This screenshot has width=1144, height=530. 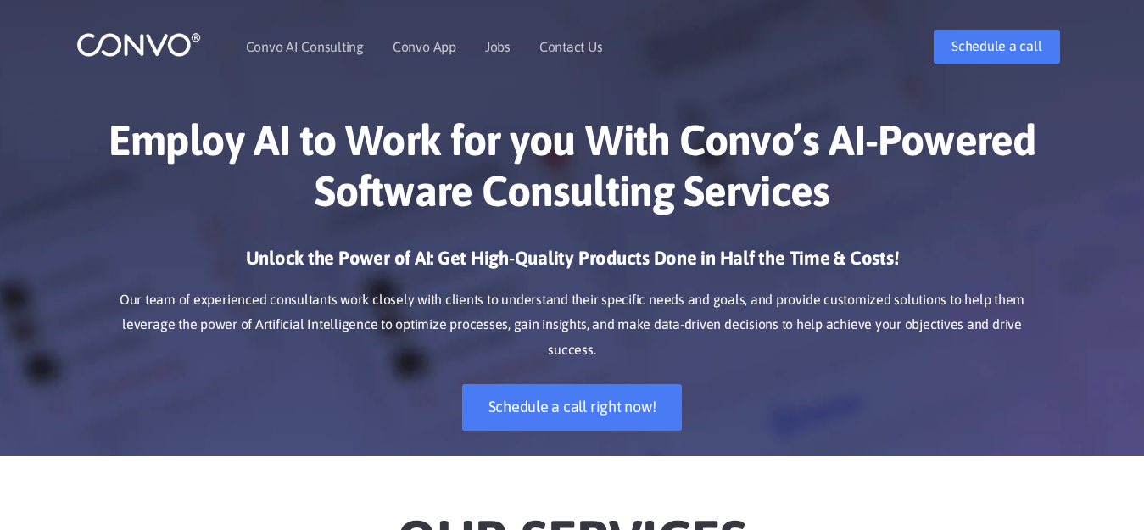 I want to click on h1: Employ AI to Work for you With Convo’s AI-Powered Software Consulting Services, so click(x=573, y=171).